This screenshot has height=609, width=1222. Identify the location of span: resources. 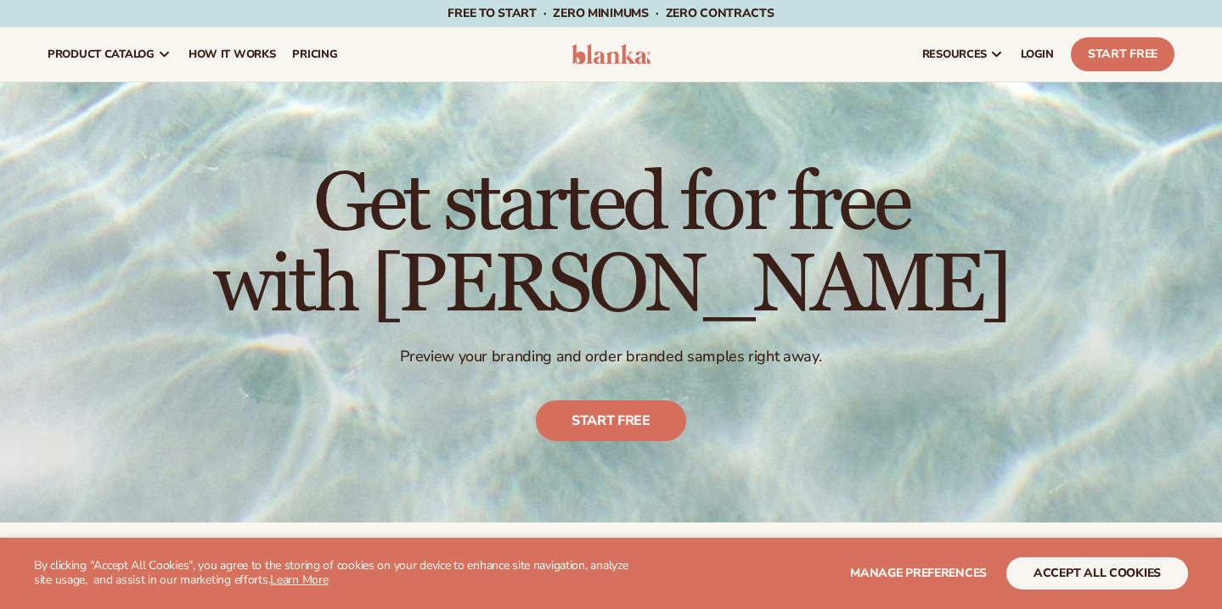
(954, 54).